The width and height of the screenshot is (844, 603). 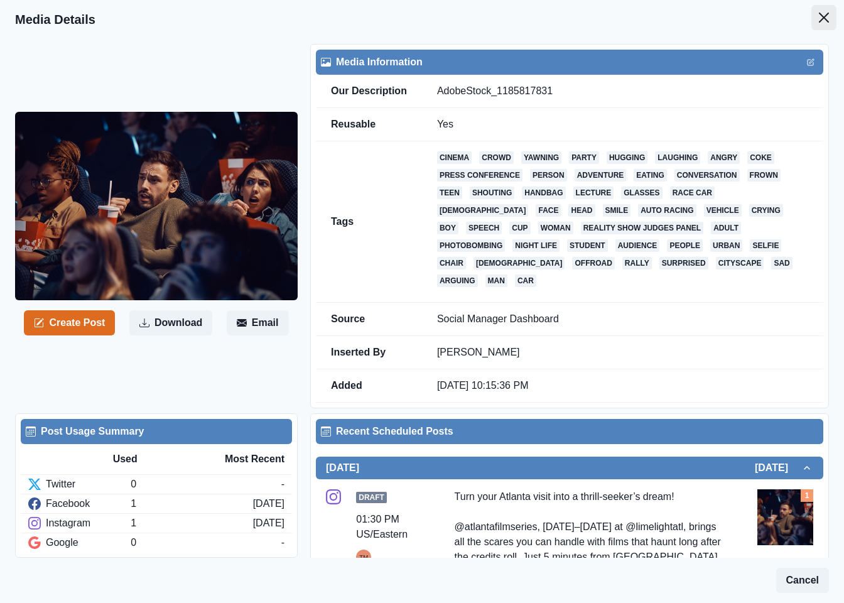 I want to click on a: night life, so click(x=536, y=245).